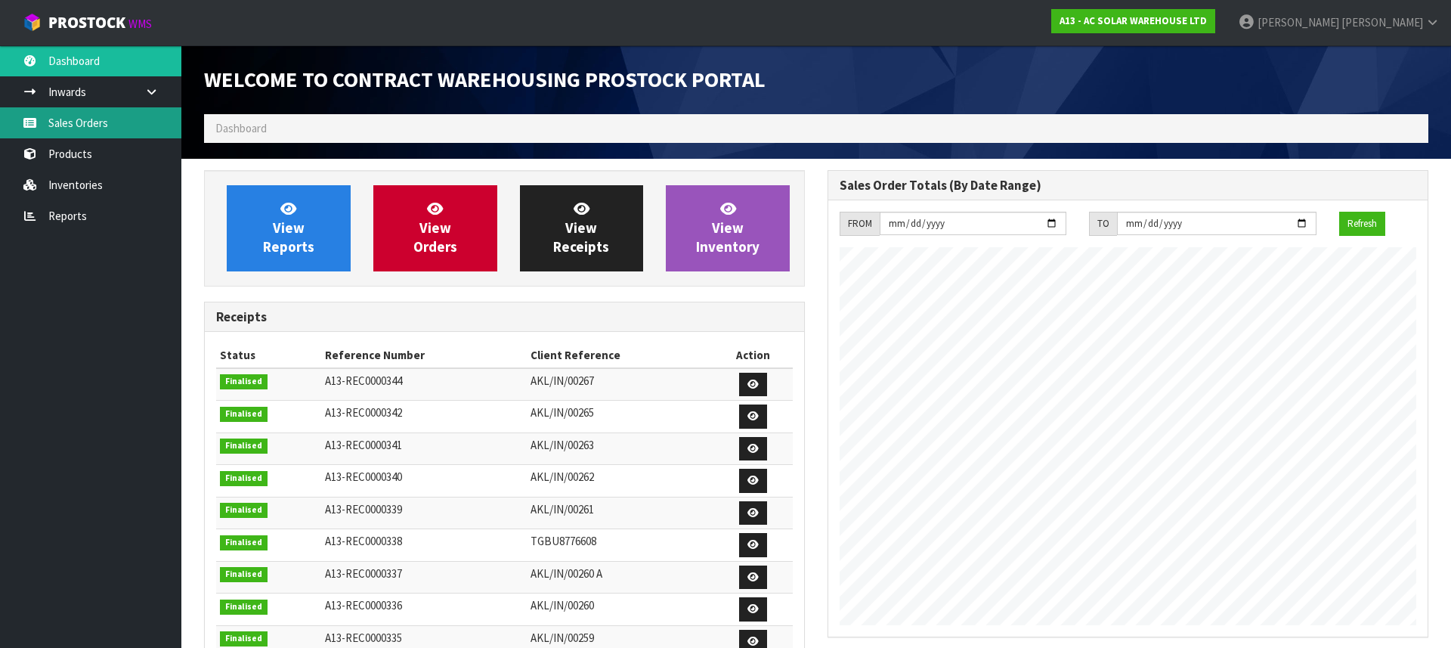  What do you see at coordinates (435, 227) in the screenshot?
I see `span: View Orders` at bounding box center [435, 227].